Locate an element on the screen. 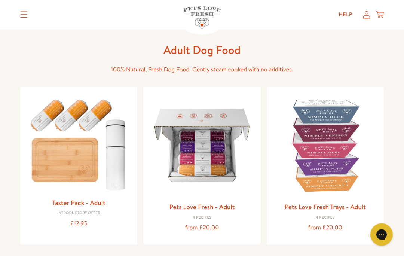  img: Pets Love Fresh is located at coordinates (202, 18).